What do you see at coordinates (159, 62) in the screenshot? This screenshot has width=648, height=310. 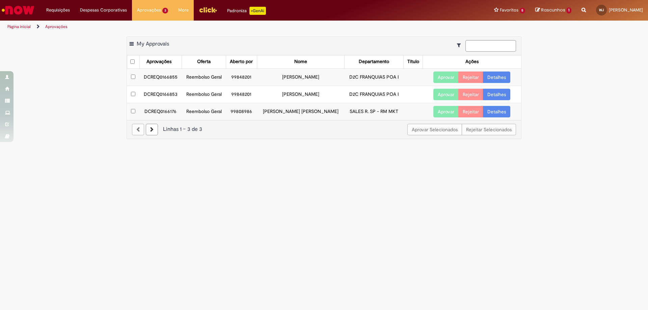 I see `div: Aprovações` at bounding box center [159, 62].